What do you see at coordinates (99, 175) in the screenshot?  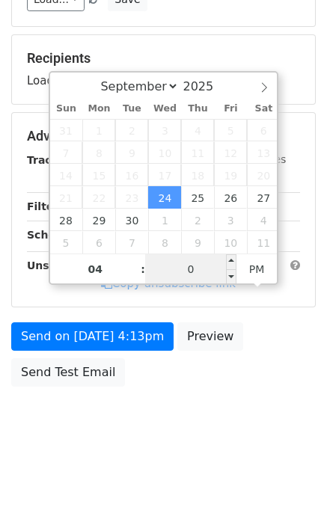 I see `span: September 15, 2025` at bounding box center [99, 175].